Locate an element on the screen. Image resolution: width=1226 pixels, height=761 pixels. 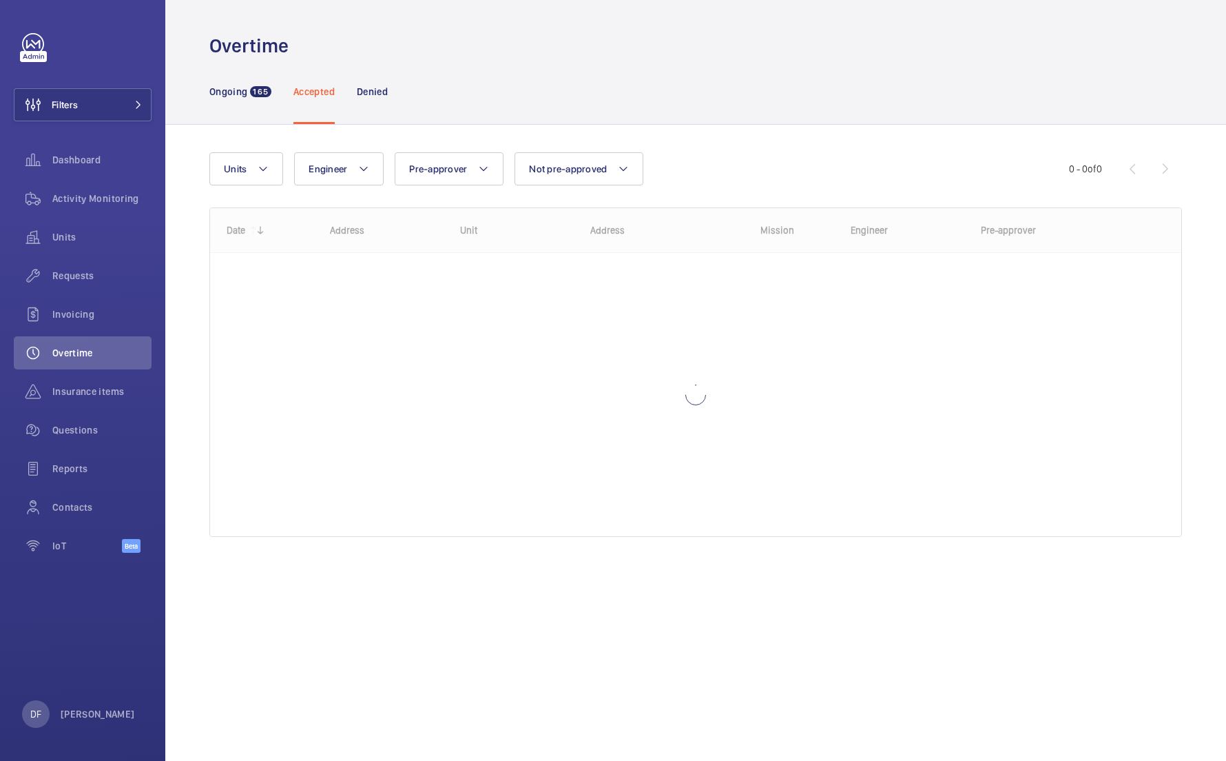
button: Units is located at coordinates (246, 169).